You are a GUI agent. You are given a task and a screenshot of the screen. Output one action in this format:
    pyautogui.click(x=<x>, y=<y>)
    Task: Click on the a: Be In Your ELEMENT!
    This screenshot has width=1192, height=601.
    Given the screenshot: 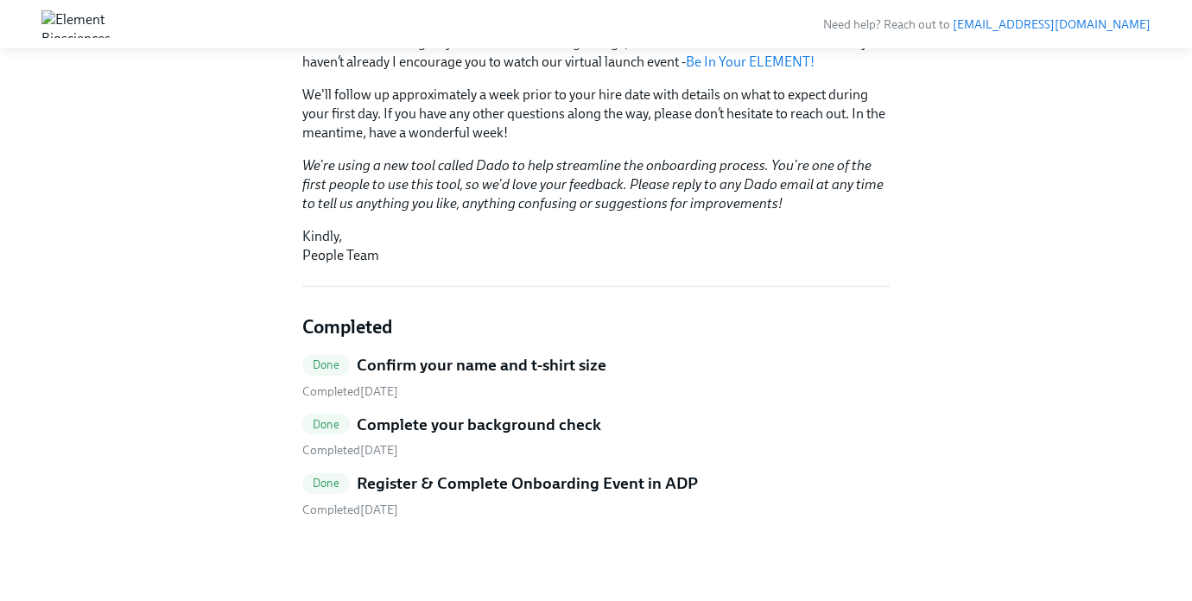 What is the action you would take?
    pyautogui.click(x=750, y=61)
    